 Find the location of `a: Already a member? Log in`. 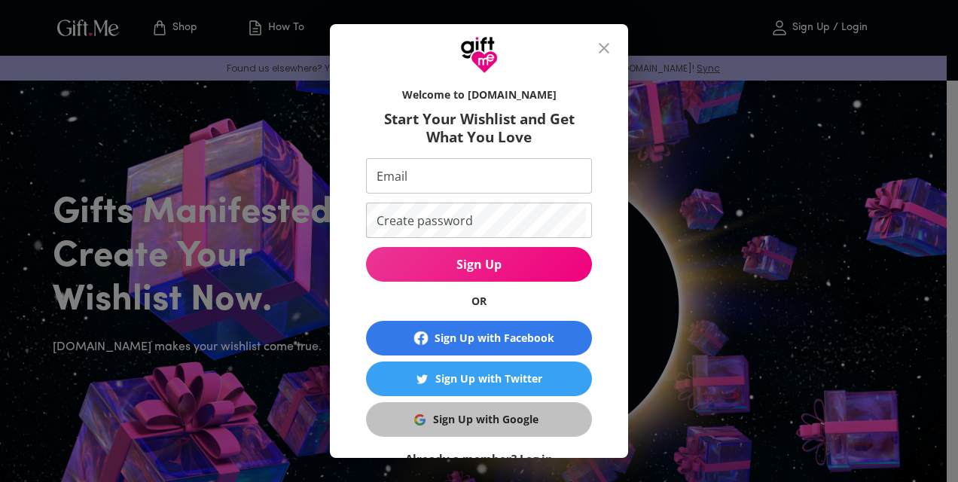

a: Already a member? Log in is located at coordinates (479, 459).